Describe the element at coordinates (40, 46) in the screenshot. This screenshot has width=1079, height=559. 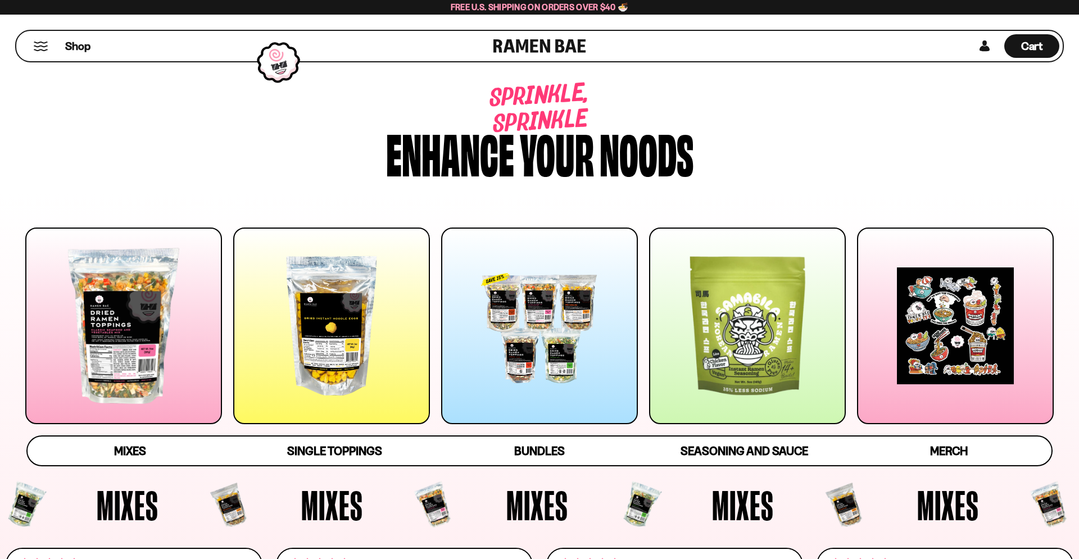
I see `button: Mobile Menu Trigger` at that location.